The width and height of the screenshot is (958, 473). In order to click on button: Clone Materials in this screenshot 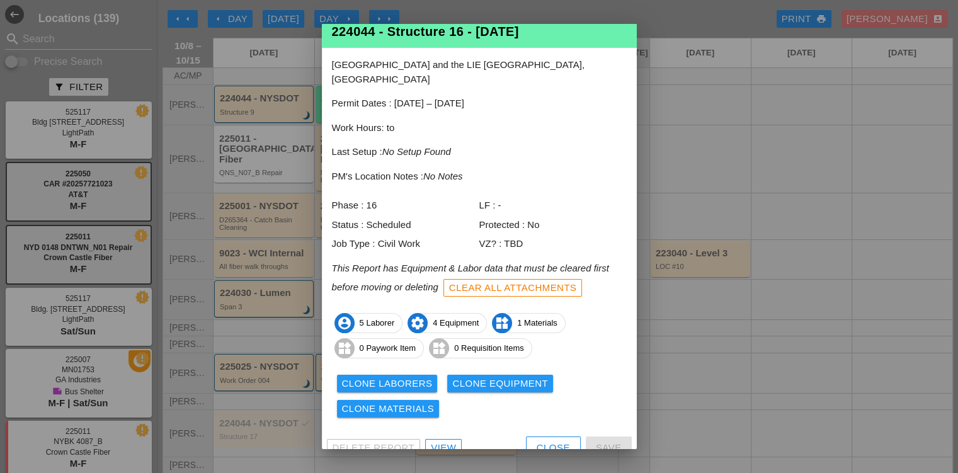, I will do `click(388, 409)`.